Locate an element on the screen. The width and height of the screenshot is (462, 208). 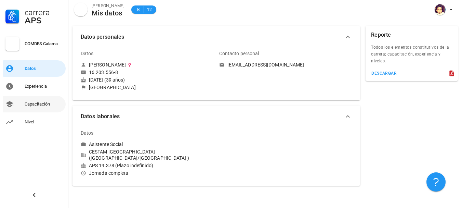
button: descargar is located at coordinates (384, 73).